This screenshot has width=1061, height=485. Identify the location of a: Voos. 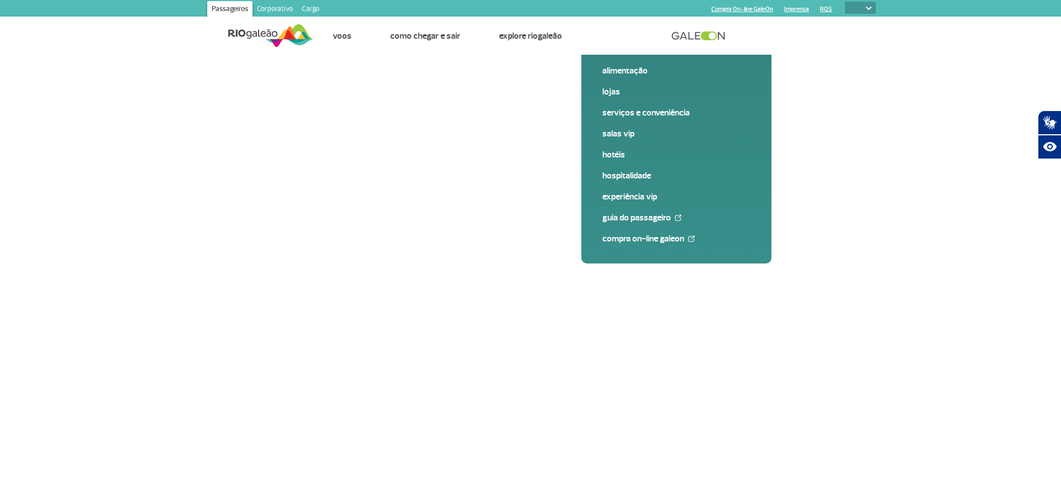
(342, 36).